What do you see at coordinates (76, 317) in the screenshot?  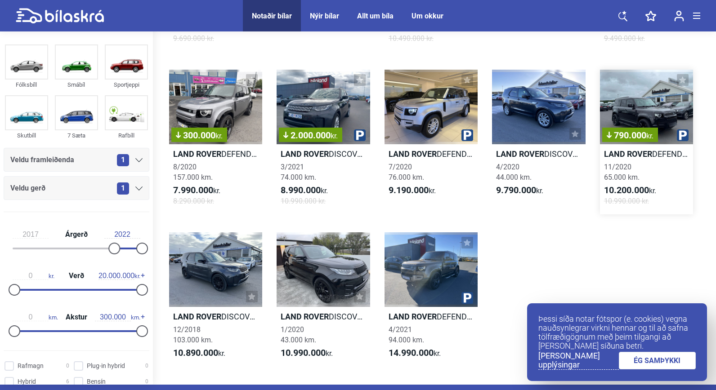 I see `span: Akstur` at bounding box center [76, 317].